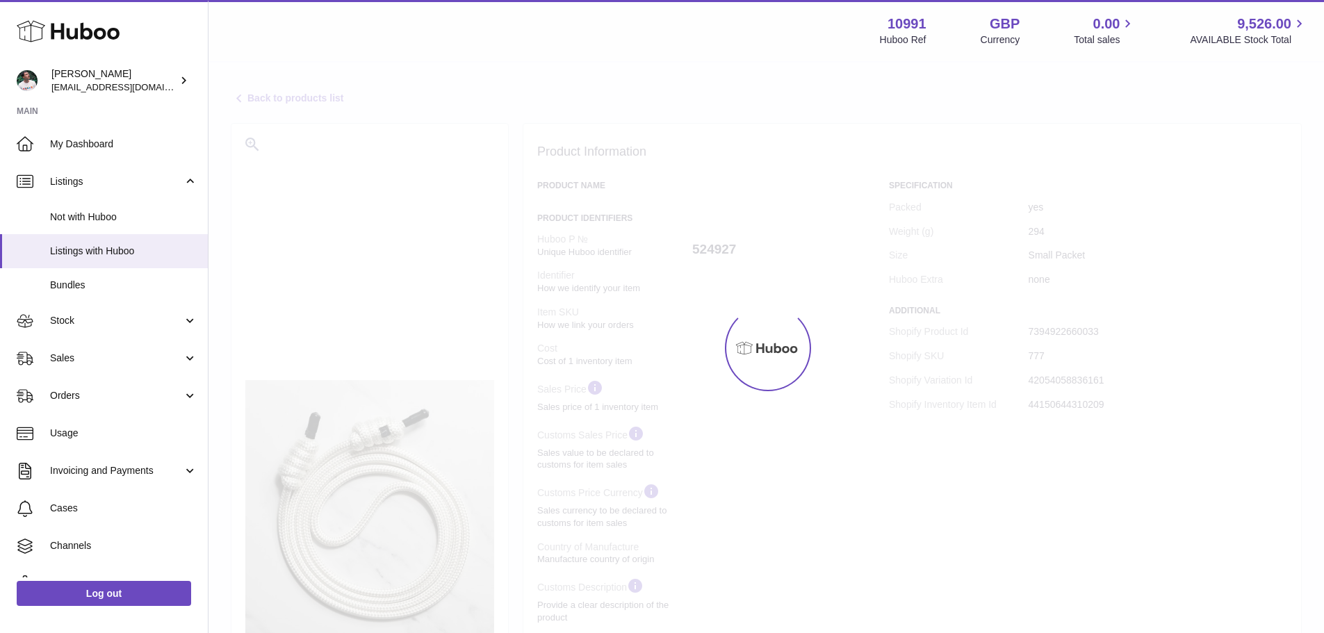 This screenshot has width=1324, height=633. I want to click on span: Sales, so click(116, 358).